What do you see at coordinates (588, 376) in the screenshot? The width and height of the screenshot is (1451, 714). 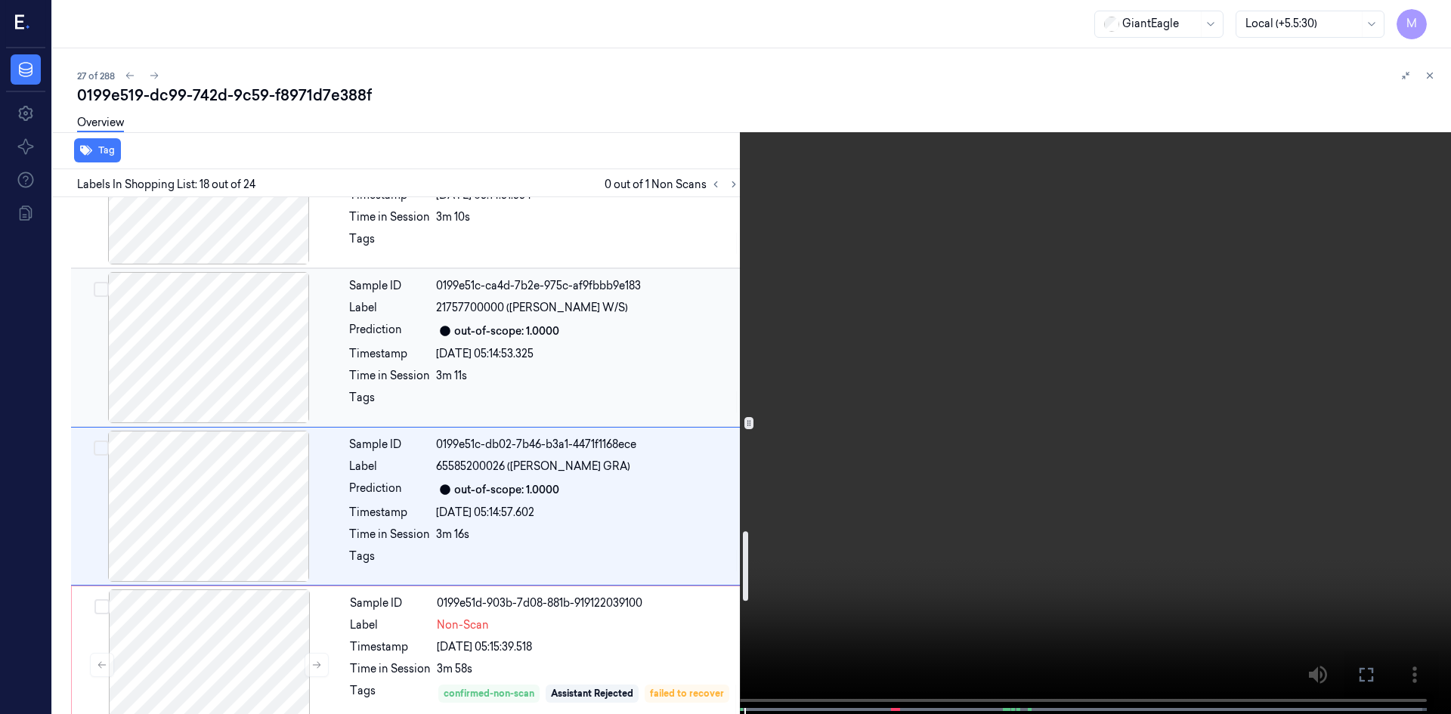 I see `div: 3m 11s` at bounding box center [588, 376].